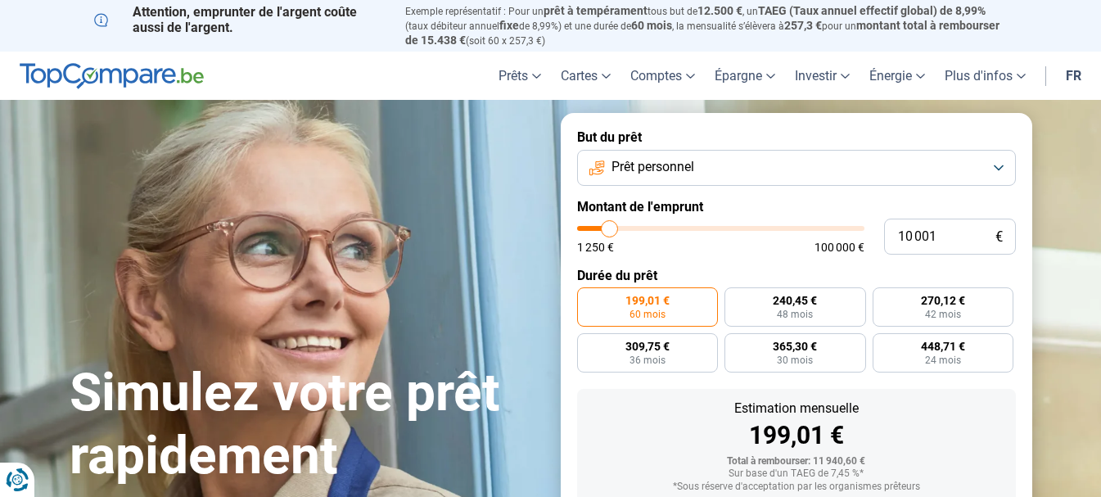 The width and height of the screenshot is (1101, 497). I want to click on div: Estimation mensuelle, so click(796, 408).